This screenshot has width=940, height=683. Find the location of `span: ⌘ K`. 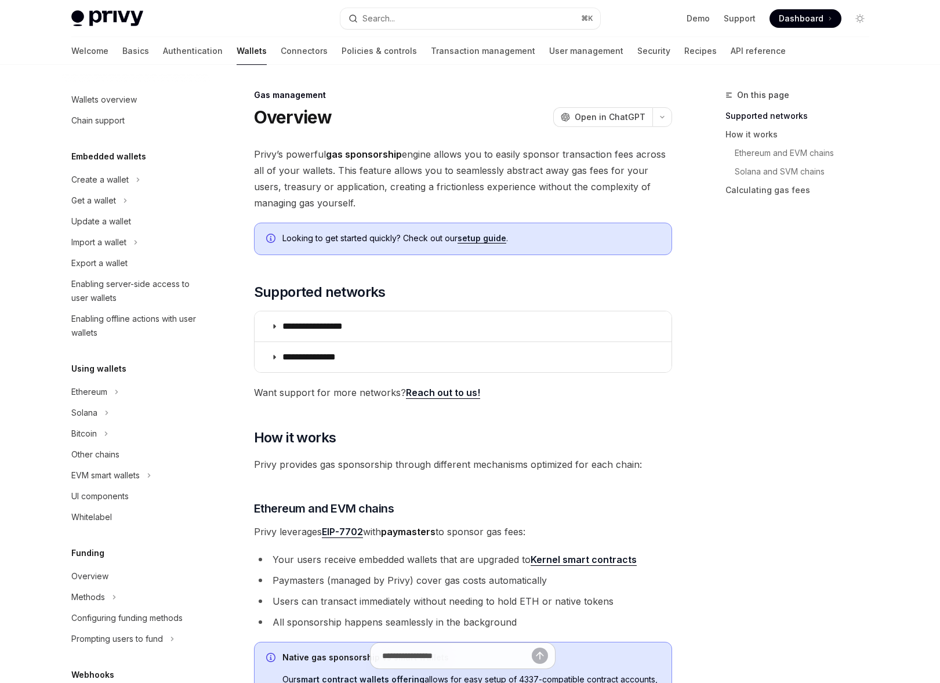

span: ⌘ K is located at coordinates (587, 19).